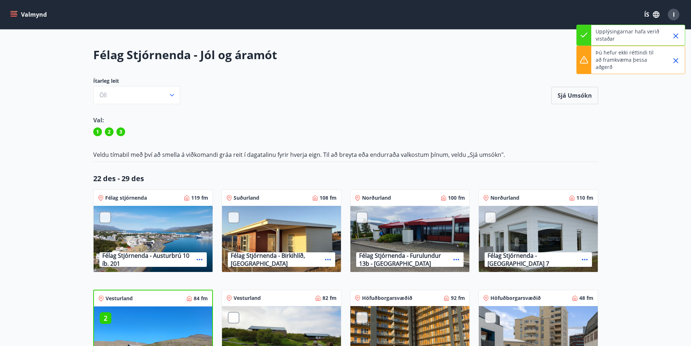 The height and width of the screenshot is (346, 691). I want to click on p: 2, so click(106, 318).